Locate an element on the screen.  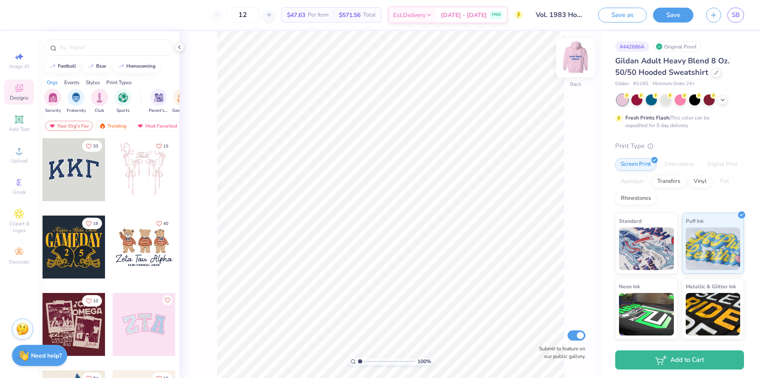
img: Game Day Image is located at coordinates (182, 97).